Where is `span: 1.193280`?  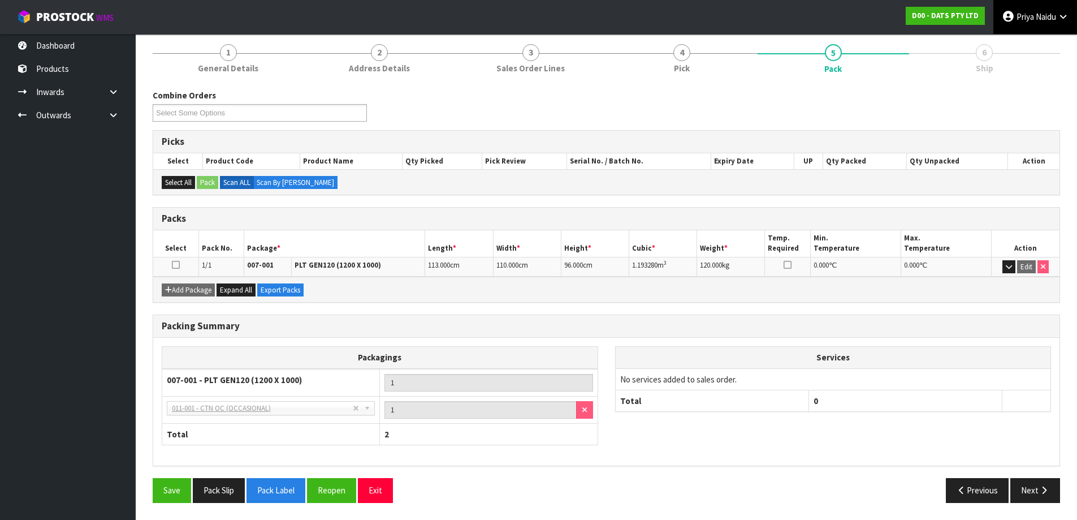
span: 1.193280 is located at coordinates (645, 265).